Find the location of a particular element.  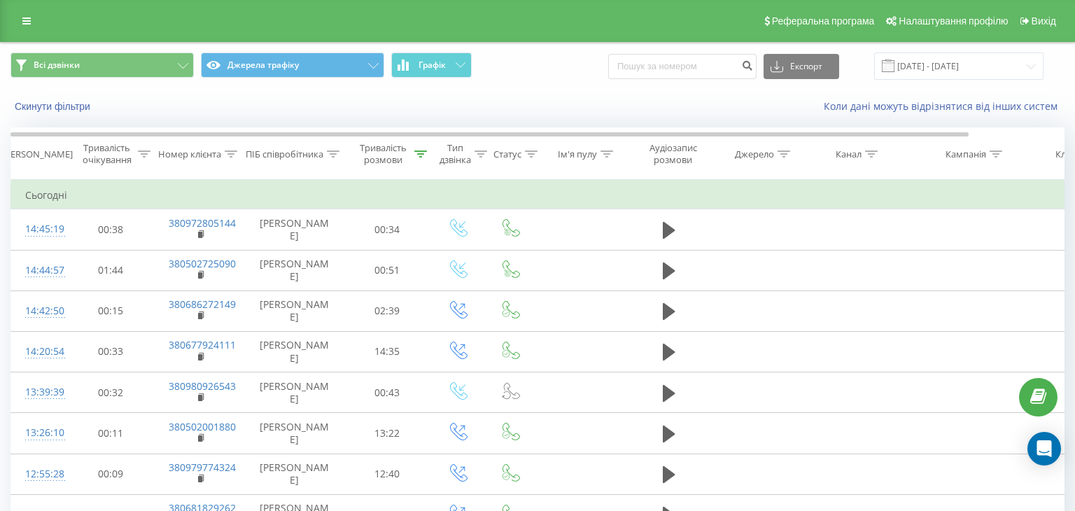

span: Реферальна програма is located at coordinates (823, 21).